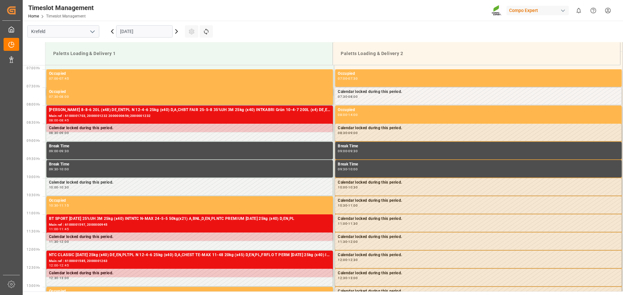 Image resolution: width=623 pixels, height=295 pixels. I want to click on div: Main ref : 6100001703, 2000001232 2000000656;2000001232, so click(189, 116).